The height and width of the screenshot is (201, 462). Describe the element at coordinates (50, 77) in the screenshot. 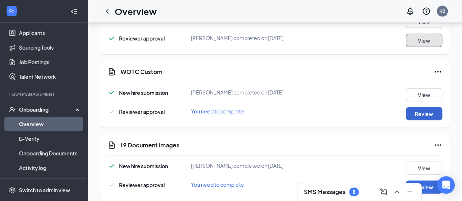

I see `a: Talent Network` at that location.